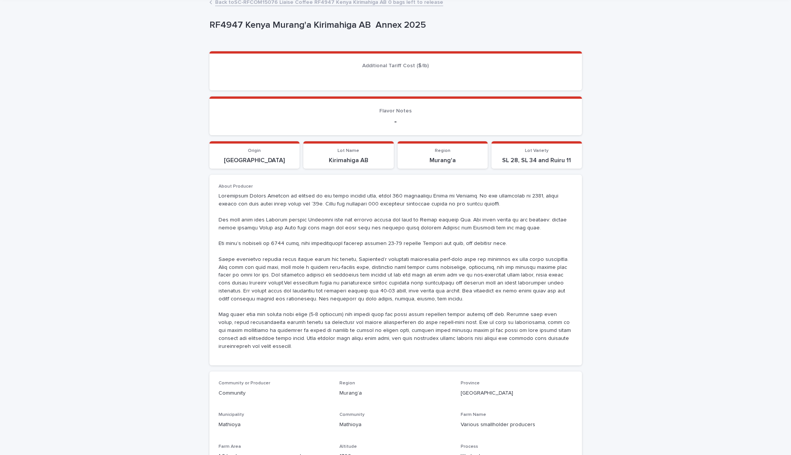  What do you see at coordinates (352, 415) in the screenshot?
I see `span: Community` at bounding box center [352, 415].